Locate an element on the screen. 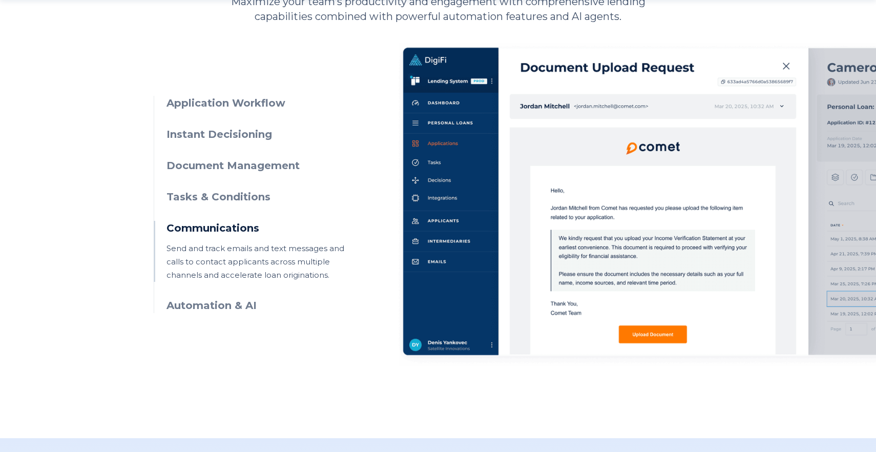 The height and width of the screenshot is (452, 876). h3: Document Management is located at coordinates (259, 166).